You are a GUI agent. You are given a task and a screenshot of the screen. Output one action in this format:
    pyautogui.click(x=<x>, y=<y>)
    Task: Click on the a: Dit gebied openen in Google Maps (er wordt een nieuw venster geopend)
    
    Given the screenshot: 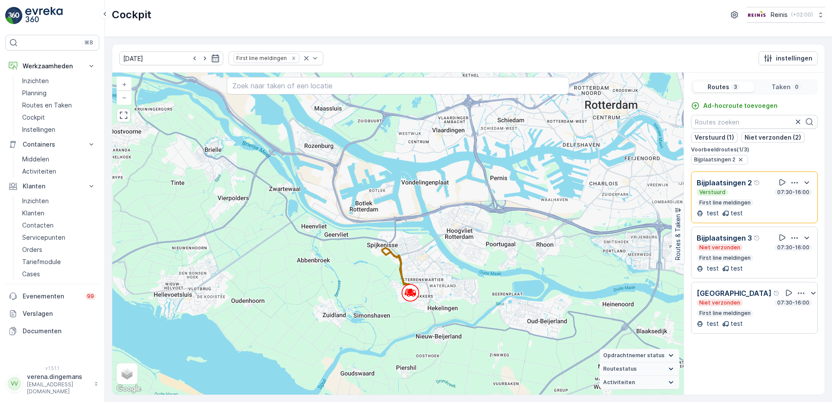 What is the action you would take?
    pyautogui.click(x=129, y=389)
    